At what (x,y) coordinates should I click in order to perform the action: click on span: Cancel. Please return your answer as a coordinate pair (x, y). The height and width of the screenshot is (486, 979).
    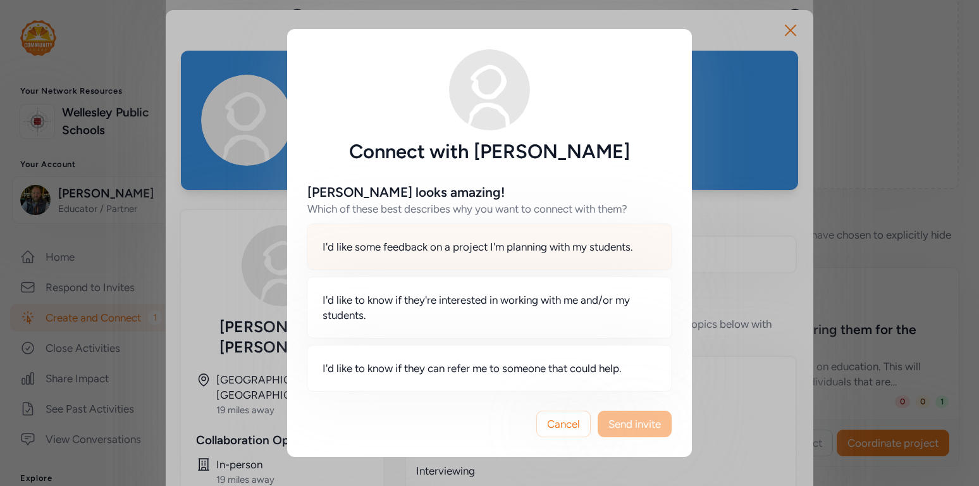
    Looking at the image, I should click on (563, 424).